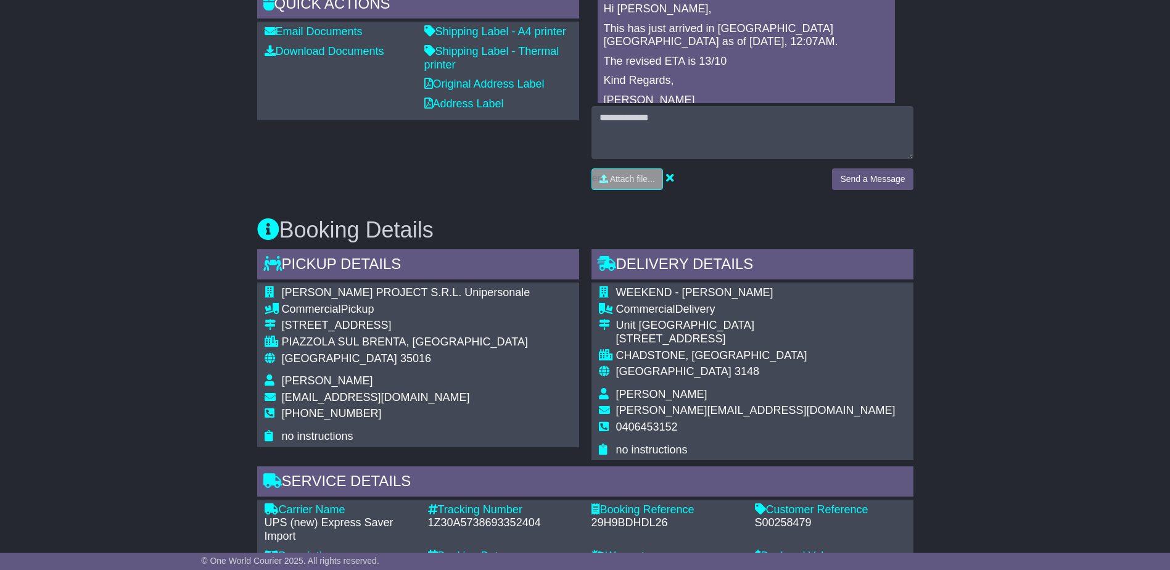  I want to click on div: Carrier Name, so click(340, 510).